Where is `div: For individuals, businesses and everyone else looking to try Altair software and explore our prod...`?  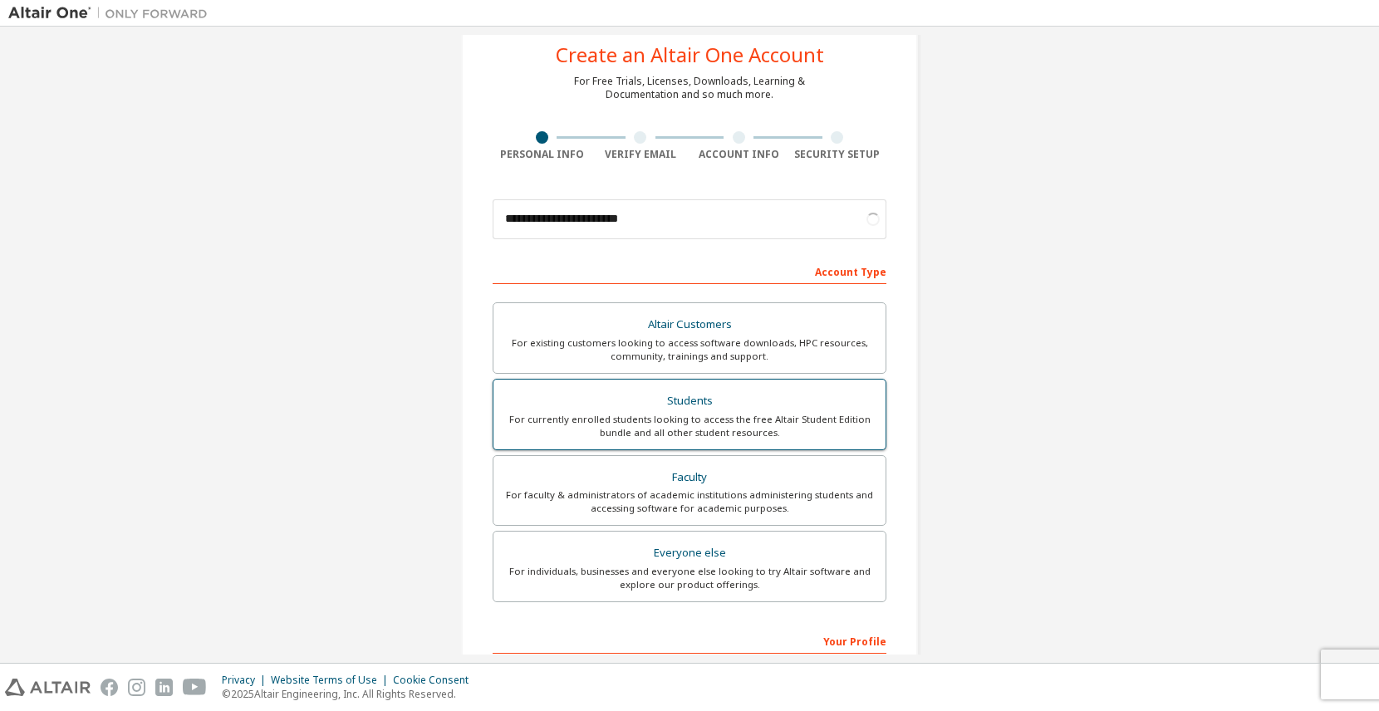 div: For individuals, businesses and everyone else looking to try Altair software and explore our prod... is located at coordinates (689, 578).